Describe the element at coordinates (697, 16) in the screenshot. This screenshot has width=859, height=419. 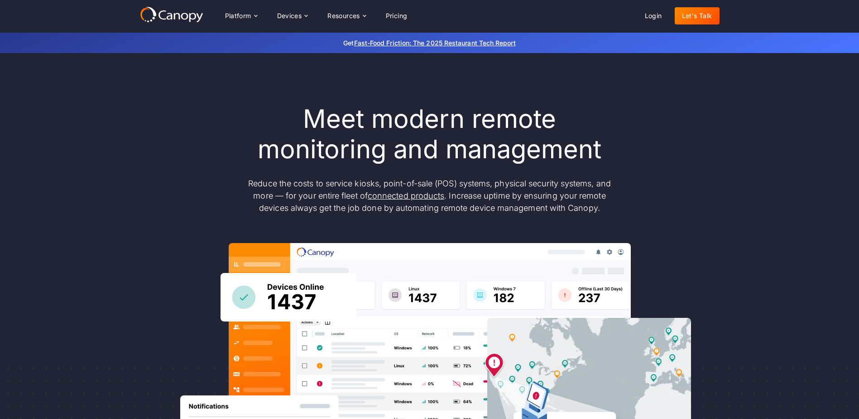
I see `a: Let's Talk` at that location.